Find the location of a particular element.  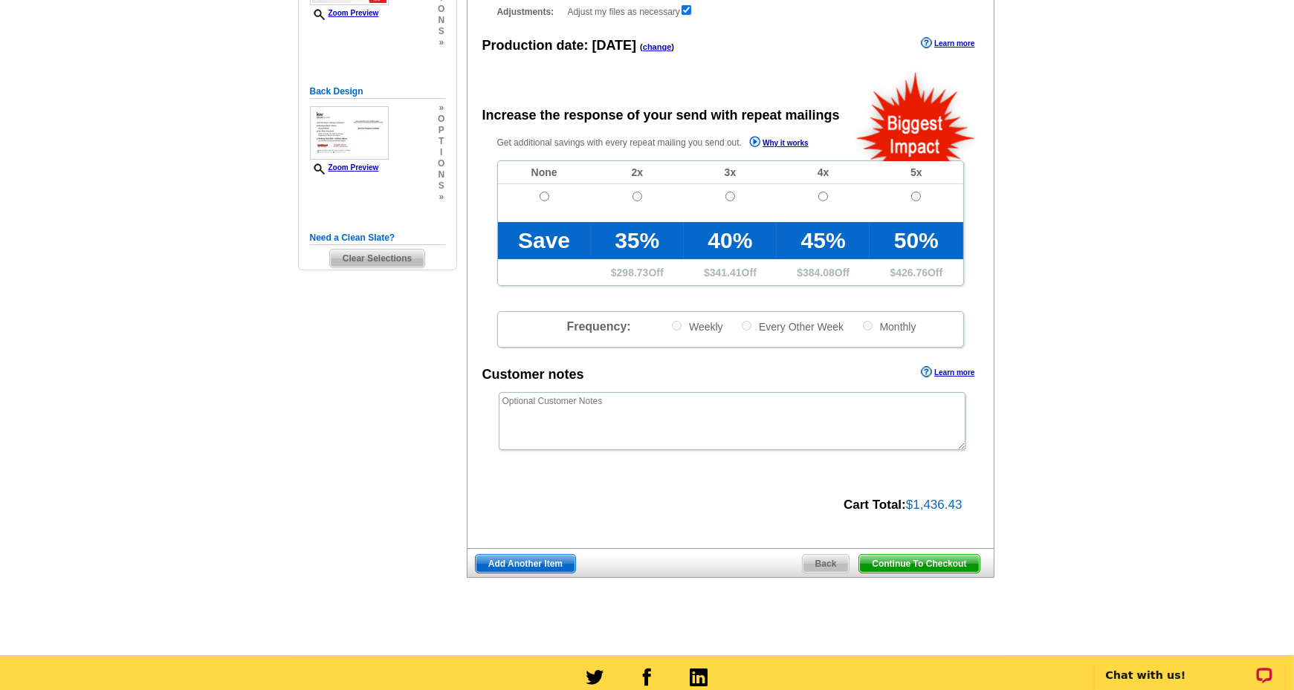

div: Increase the response of your send with repeat mailings is located at coordinates (661, 115).